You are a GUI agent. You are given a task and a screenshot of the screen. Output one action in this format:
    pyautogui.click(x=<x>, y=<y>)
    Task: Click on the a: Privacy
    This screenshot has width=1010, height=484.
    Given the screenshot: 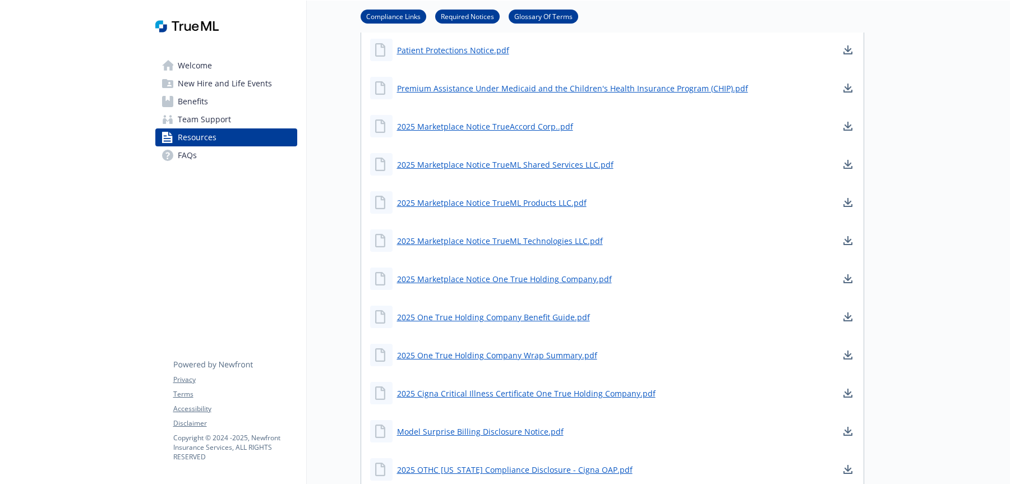 What is the action you would take?
    pyautogui.click(x=235, y=380)
    